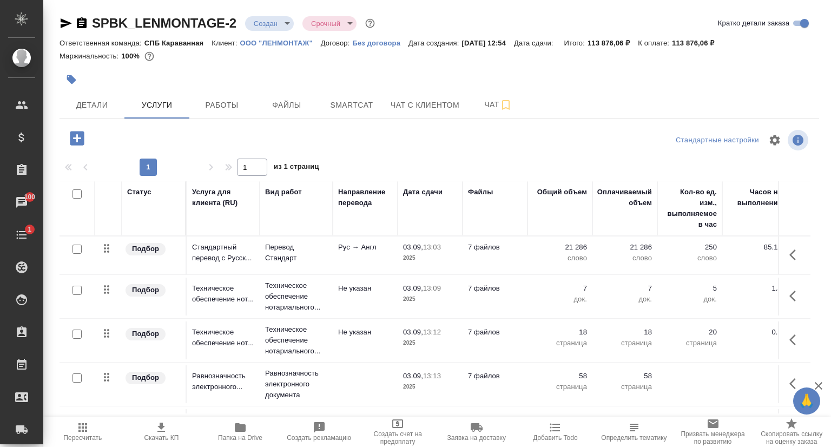  What do you see at coordinates (792, 432) in the screenshot?
I see `button: Скопировать ссылку на оценку заказа` at bounding box center [792, 432].